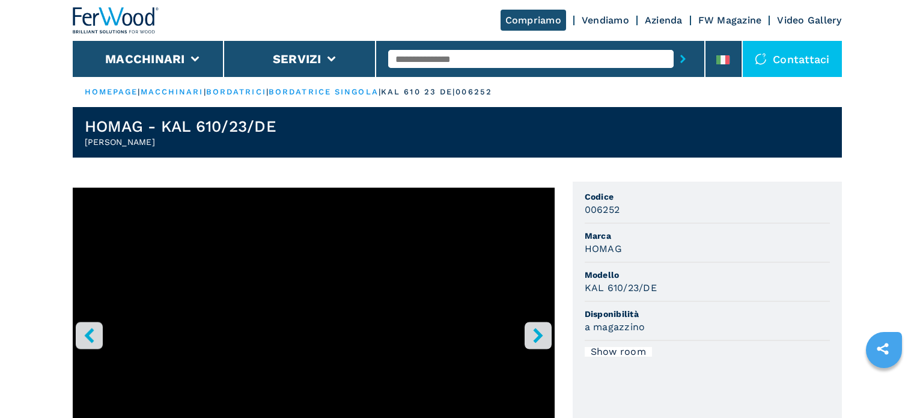 This screenshot has height=418, width=914. What do you see at coordinates (619, 352) in the screenshot?
I see `div: Show room` at bounding box center [619, 352].